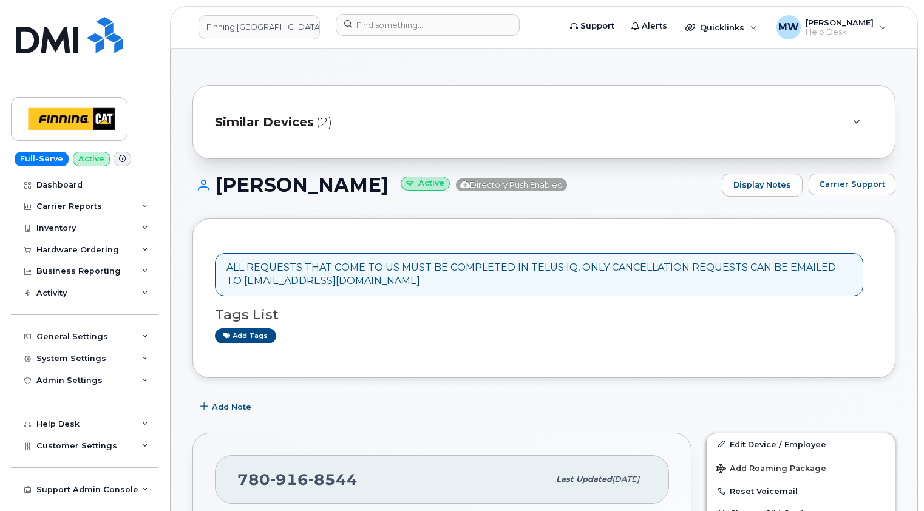 This screenshot has width=924, height=511. I want to click on span: Last updated, so click(584, 479).